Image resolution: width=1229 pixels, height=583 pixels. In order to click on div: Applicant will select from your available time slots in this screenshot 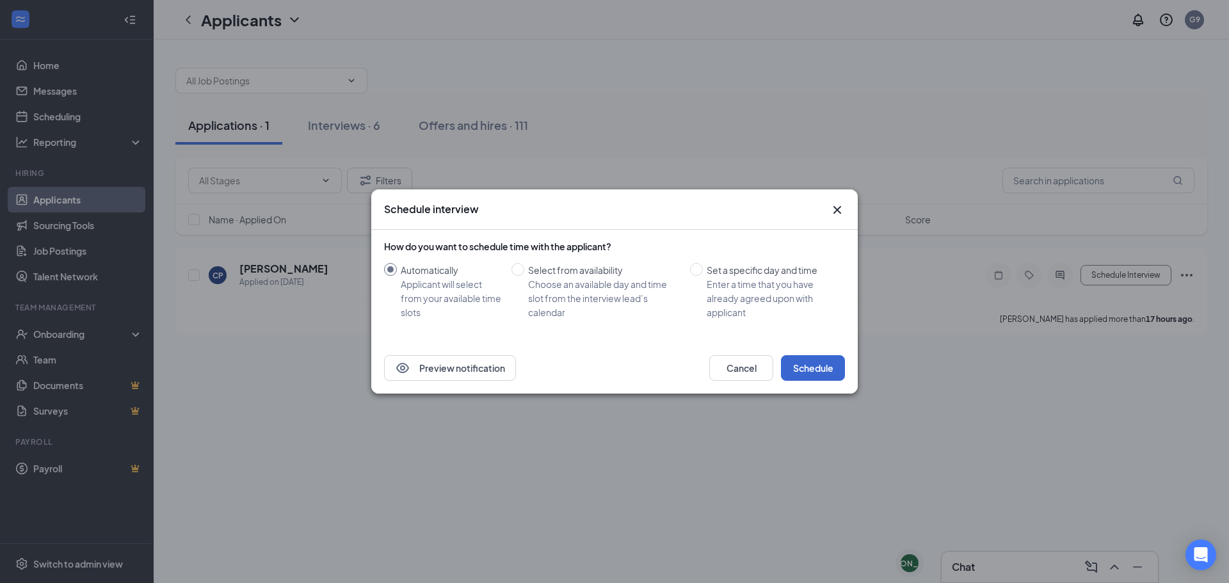, I will do `click(451, 298)`.